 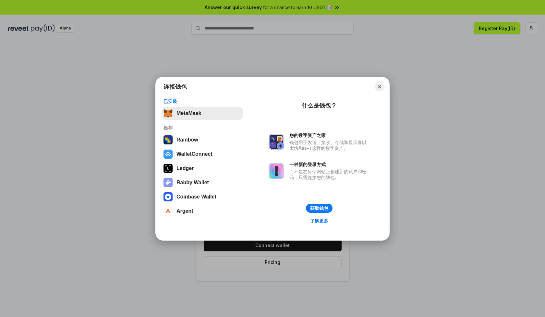 I want to click on button: Argent, so click(x=202, y=211).